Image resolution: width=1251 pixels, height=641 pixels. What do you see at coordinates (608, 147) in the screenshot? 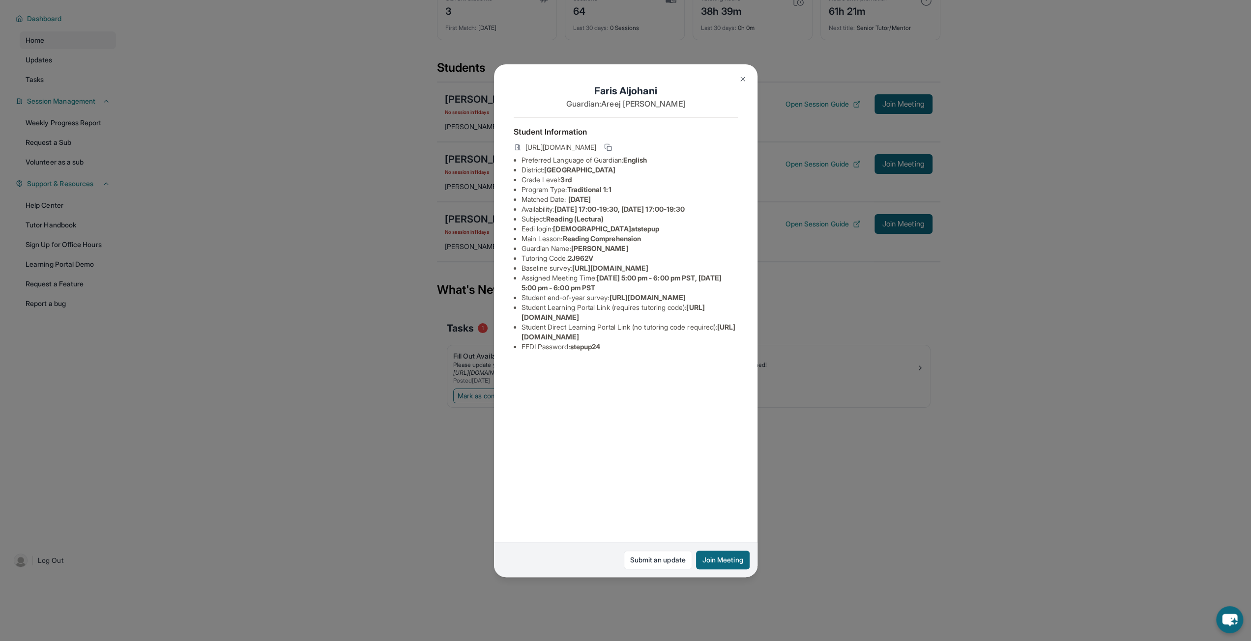
I see `button: Copy link` at bounding box center [608, 147].